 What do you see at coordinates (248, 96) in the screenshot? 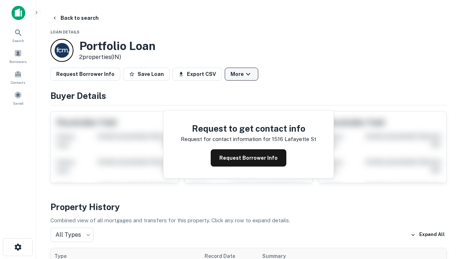
I see `h4: Buyer Details` at bounding box center [248, 96].